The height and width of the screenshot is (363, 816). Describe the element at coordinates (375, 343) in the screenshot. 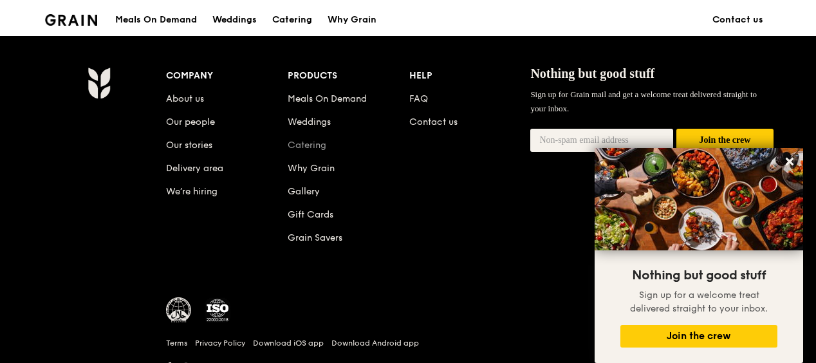

I see `a: Download Android app` at that location.